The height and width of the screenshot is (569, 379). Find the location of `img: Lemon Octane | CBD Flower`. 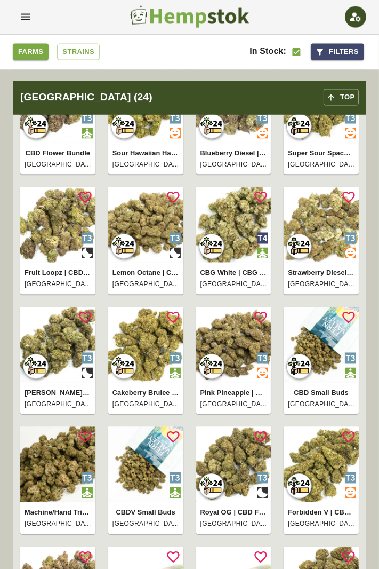

img: Lemon Octane | CBD Flower is located at coordinates (146, 225).